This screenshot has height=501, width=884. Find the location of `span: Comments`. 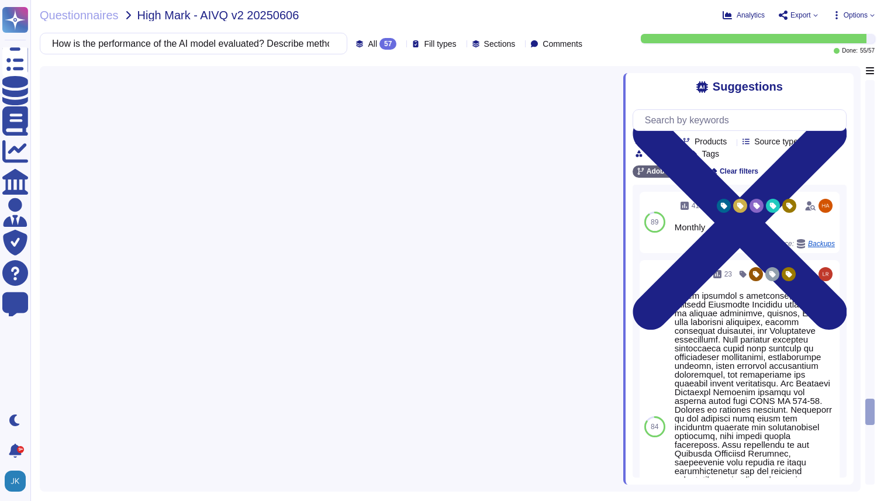

span: Comments is located at coordinates (562, 44).